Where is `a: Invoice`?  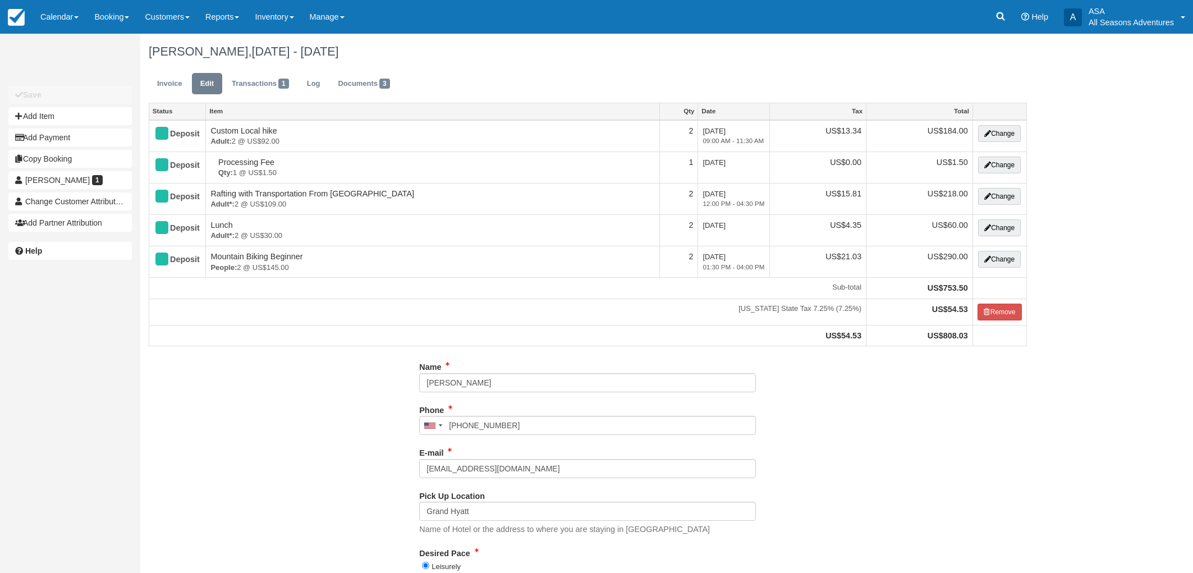 a: Invoice is located at coordinates (169, 84).